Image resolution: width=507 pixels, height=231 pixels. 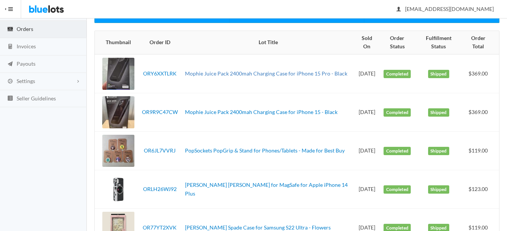 What do you see at coordinates (10, 47) in the screenshot?
I see `ion-icon: calculator` at bounding box center [10, 47].